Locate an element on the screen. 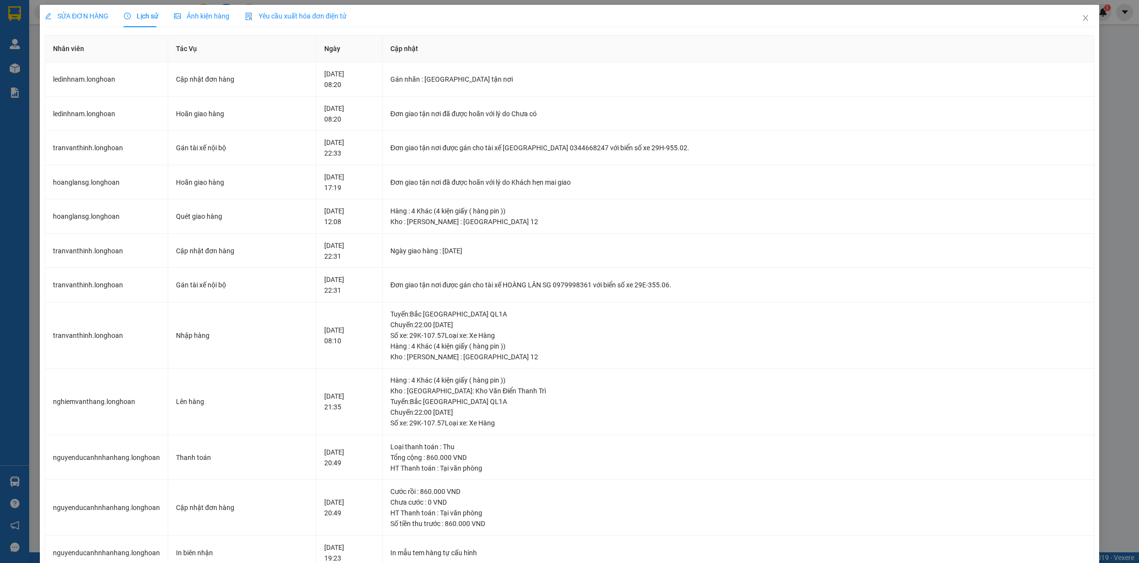 This screenshot has width=1139, height=563. div: Lên hàng is located at coordinates (242, 402).